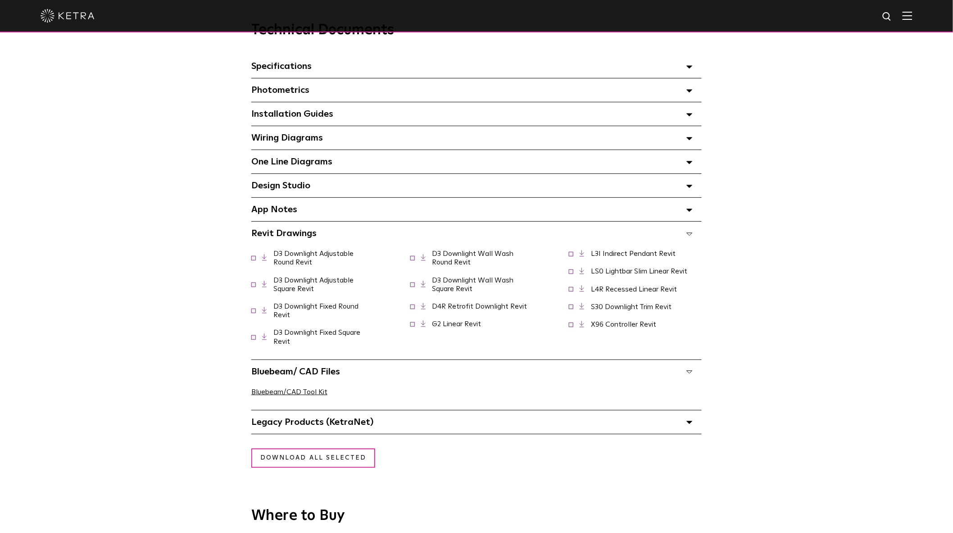 Image resolution: width=953 pixels, height=533 pixels. I want to click on span: Design Studio, so click(281, 186).